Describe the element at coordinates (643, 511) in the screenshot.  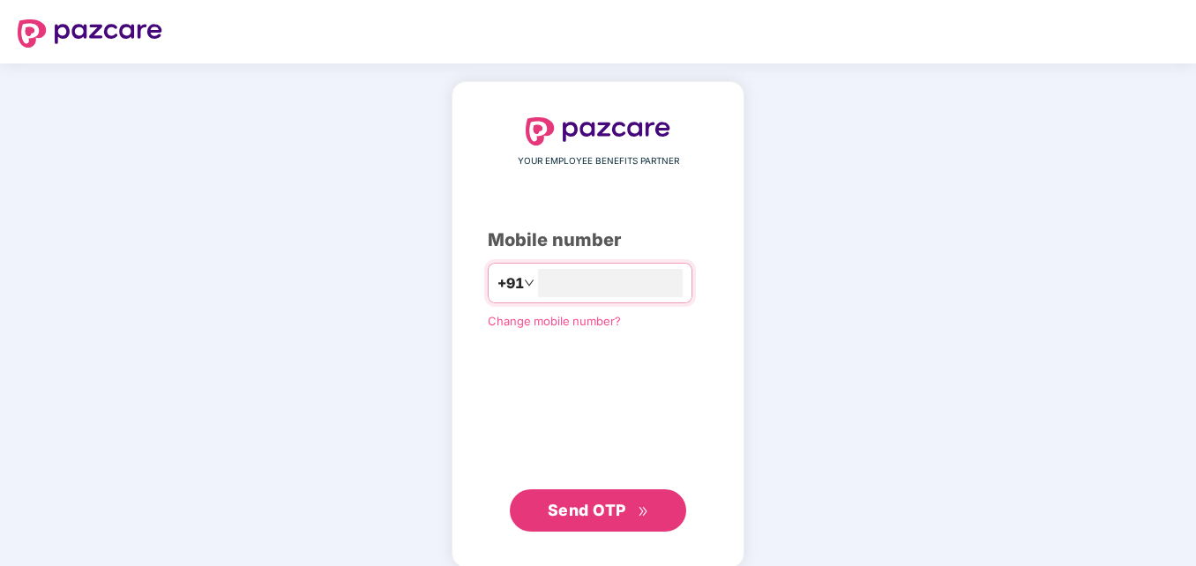
I see `span: double-right` at that location.